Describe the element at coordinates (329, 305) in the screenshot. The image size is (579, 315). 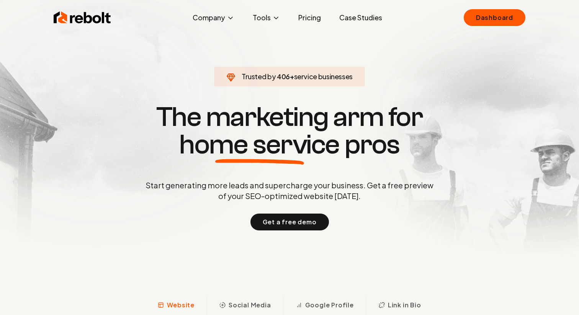
I see `span: Google Profile` at that location.